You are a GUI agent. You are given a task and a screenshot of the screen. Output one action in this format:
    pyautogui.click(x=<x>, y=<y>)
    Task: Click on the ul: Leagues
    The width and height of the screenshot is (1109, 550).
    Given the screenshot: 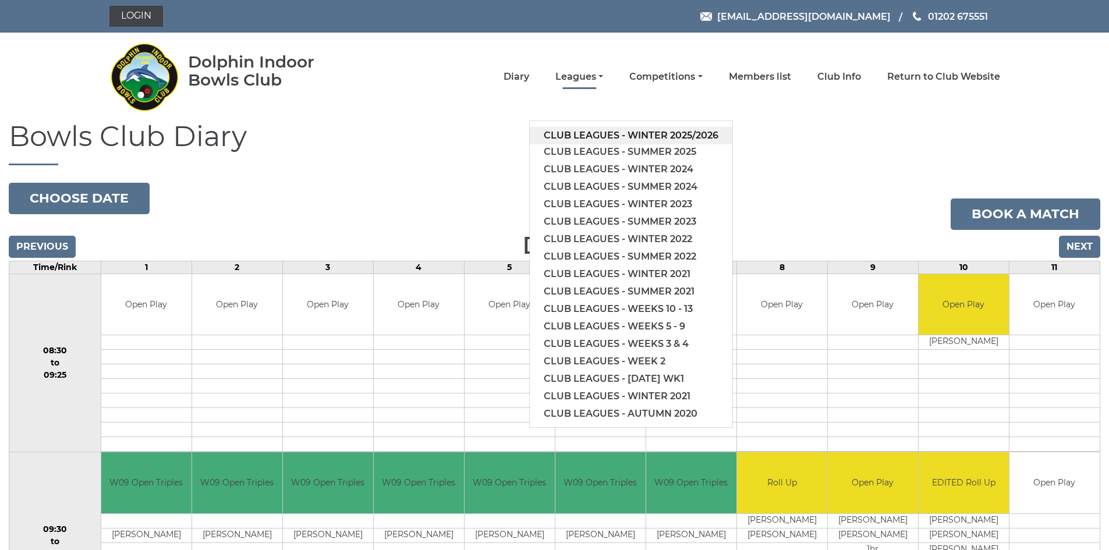 What is the action you would take?
    pyautogui.click(x=631, y=274)
    